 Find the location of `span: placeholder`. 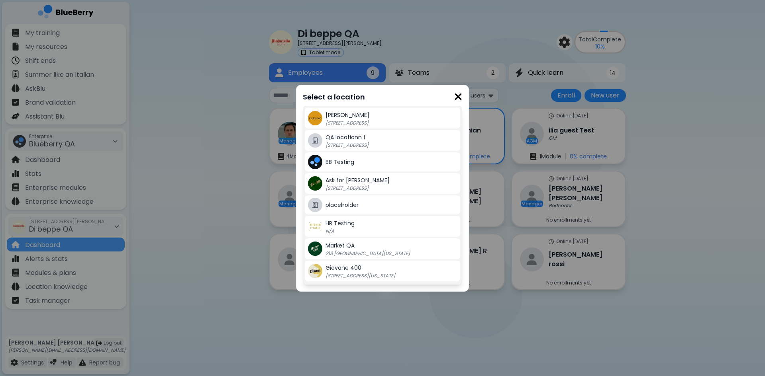

span: placeholder is located at coordinates (342, 205).